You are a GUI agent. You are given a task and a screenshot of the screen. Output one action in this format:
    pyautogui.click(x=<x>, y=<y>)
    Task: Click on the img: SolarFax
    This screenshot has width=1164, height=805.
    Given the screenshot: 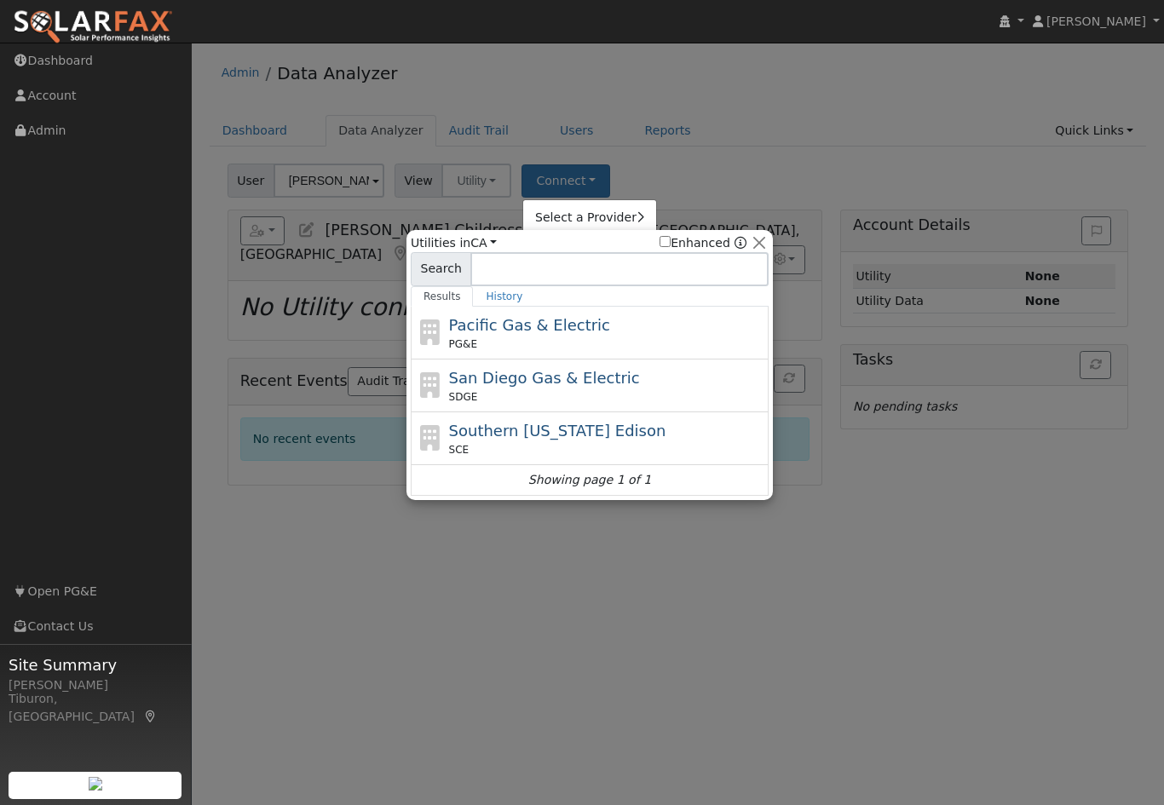 What is the action you would take?
    pyautogui.click(x=93, y=27)
    